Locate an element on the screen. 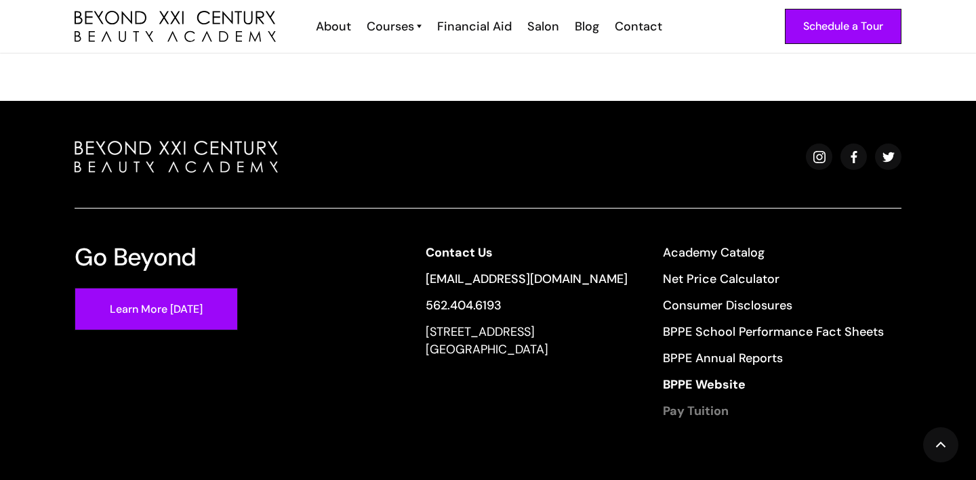 The image size is (976, 480). a: BPPE Annual Reports is located at coordinates (773, 358).